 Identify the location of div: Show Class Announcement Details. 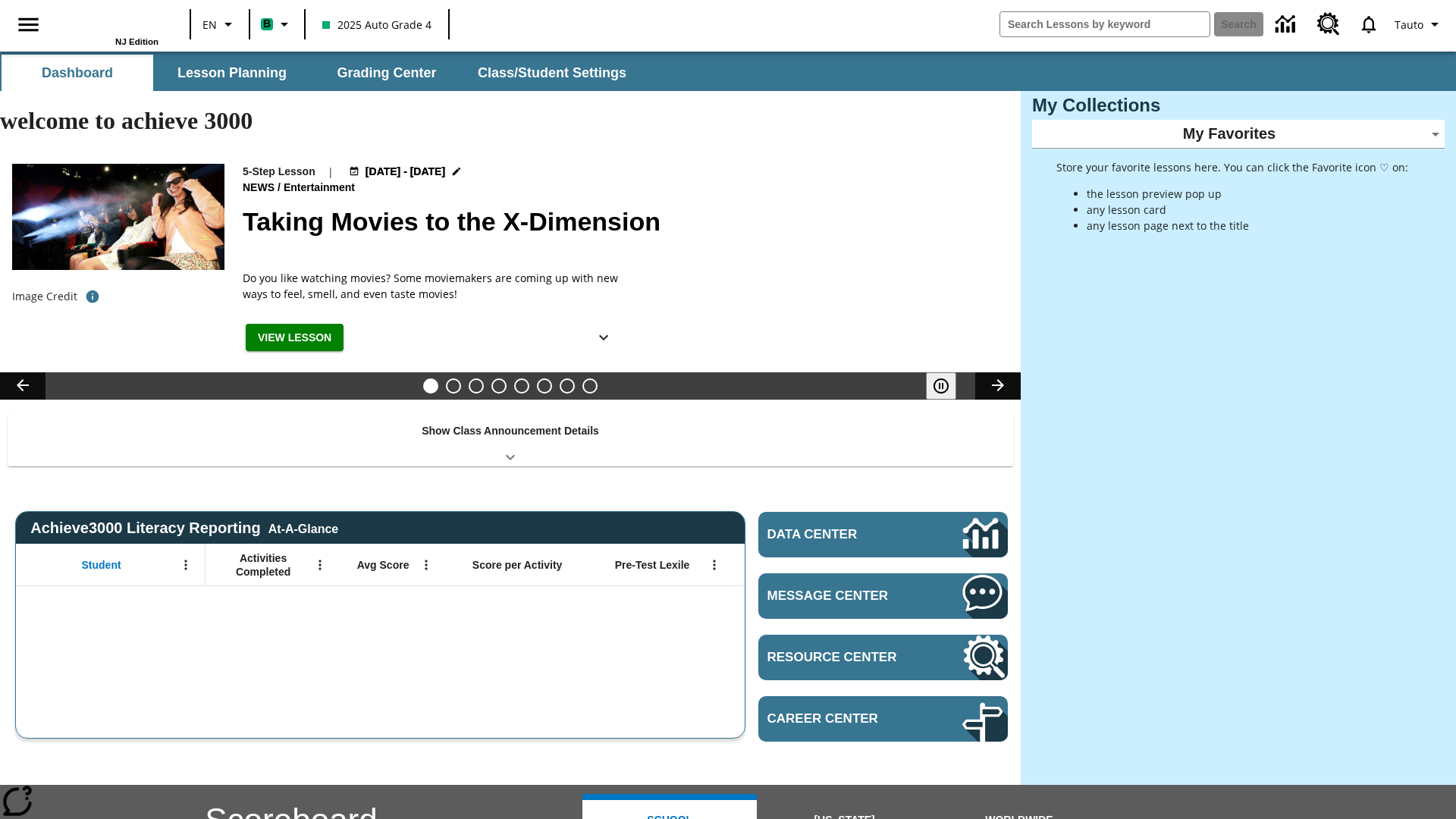
(510, 440).